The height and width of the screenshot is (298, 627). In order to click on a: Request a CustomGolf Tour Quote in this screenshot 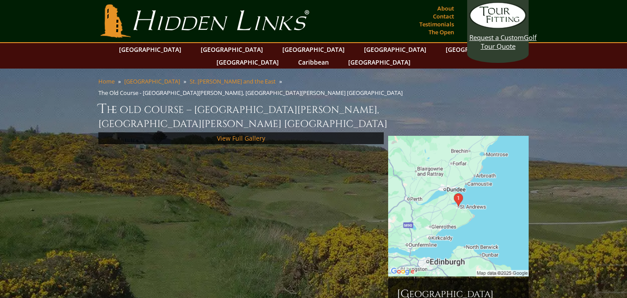, I will do `click(498, 26)`.